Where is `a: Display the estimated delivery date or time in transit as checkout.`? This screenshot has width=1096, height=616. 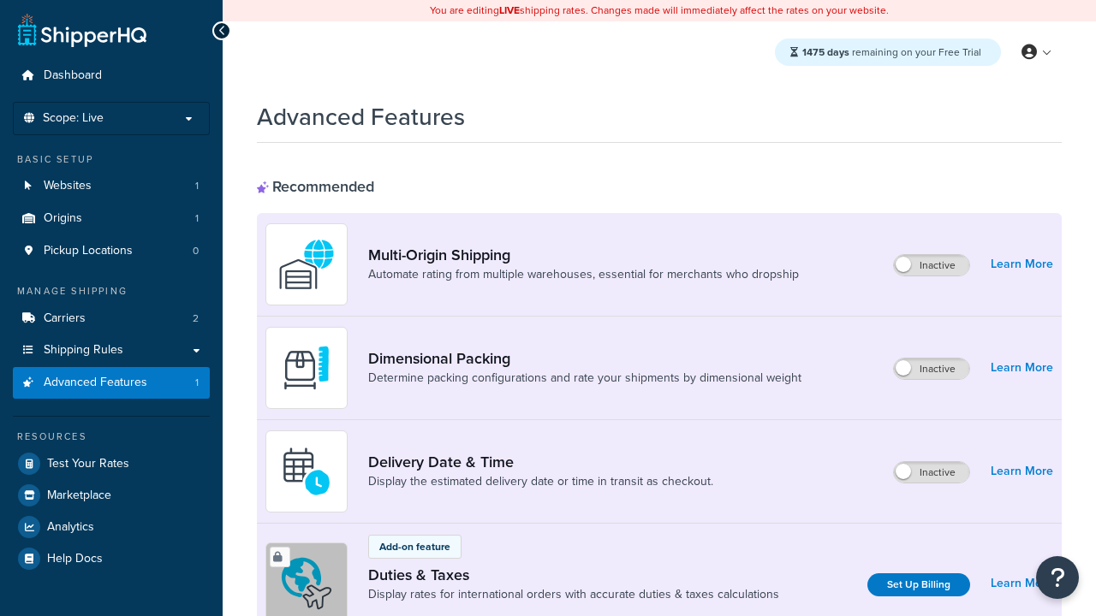 a: Display the estimated delivery date or time in transit as checkout. is located at coordinates (540, 482).